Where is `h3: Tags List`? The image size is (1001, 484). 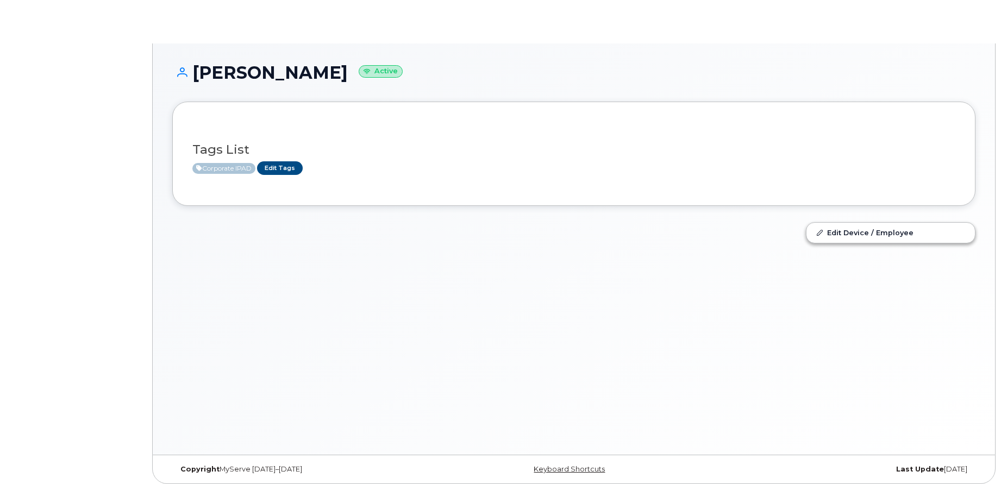 h3: Tags List is located at coordinates (574, 150).